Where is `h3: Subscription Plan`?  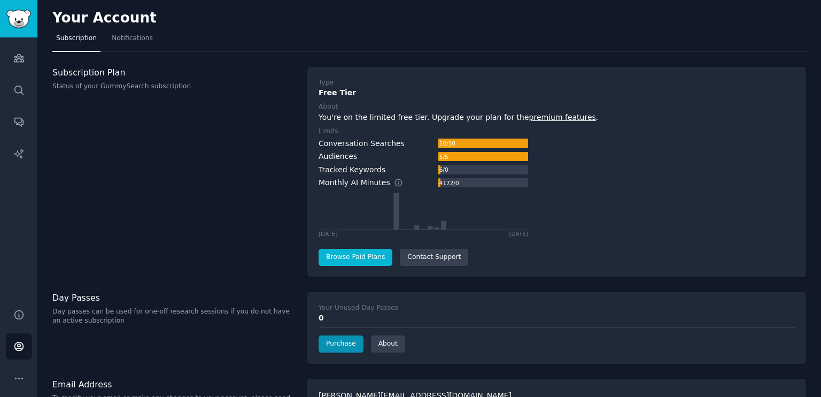
h3: Subscription Plan is located at coordinates (174, 72).